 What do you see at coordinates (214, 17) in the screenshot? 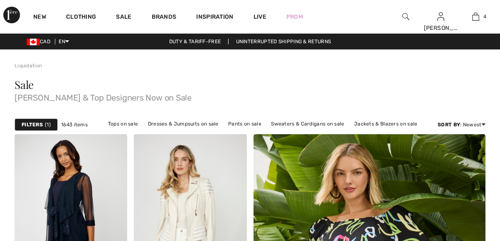
I see `span: Inspiration` at bounding box center [214, 17].